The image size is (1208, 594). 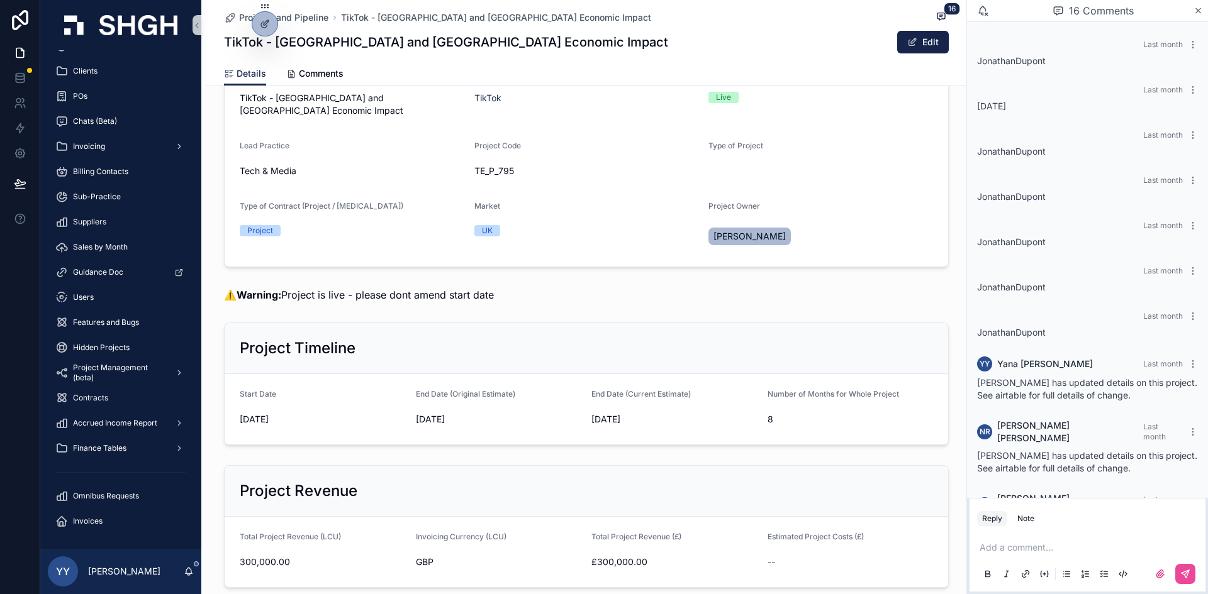 What do you see at coordinates (121, 448) in the screenshot?
I see `a: Finance Tables` at bounding box center [121, 448].